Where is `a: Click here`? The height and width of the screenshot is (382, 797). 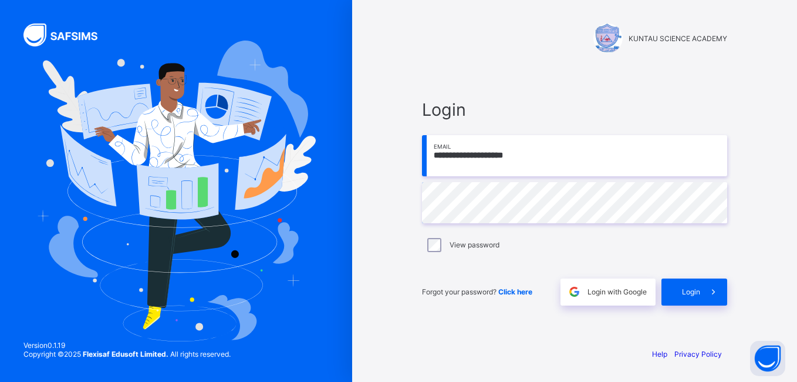 a: Click here is located at coordinates (515, 291).